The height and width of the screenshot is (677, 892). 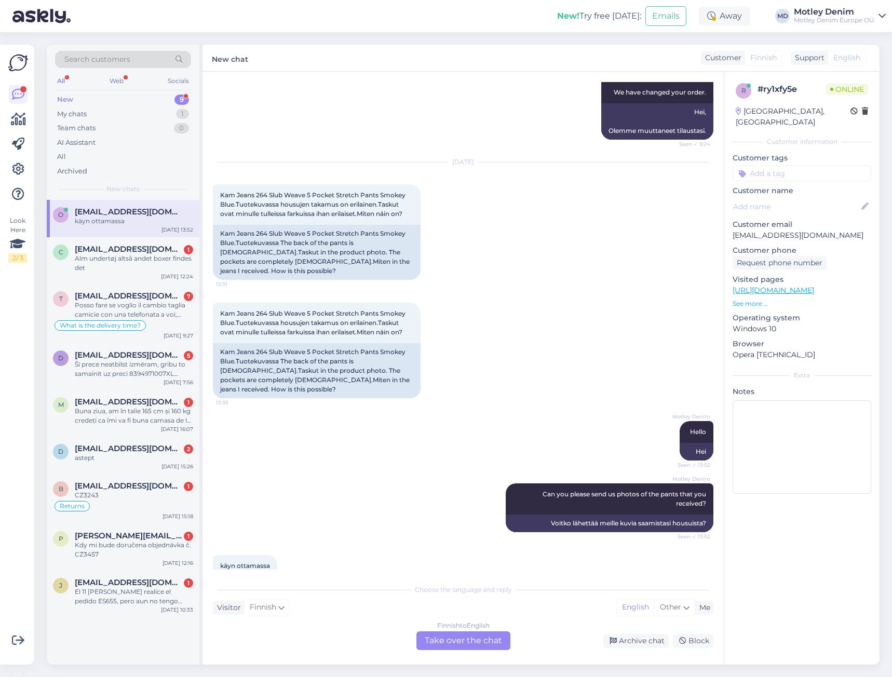 I want to click on p: Customer name, so click(x=802, y=191).